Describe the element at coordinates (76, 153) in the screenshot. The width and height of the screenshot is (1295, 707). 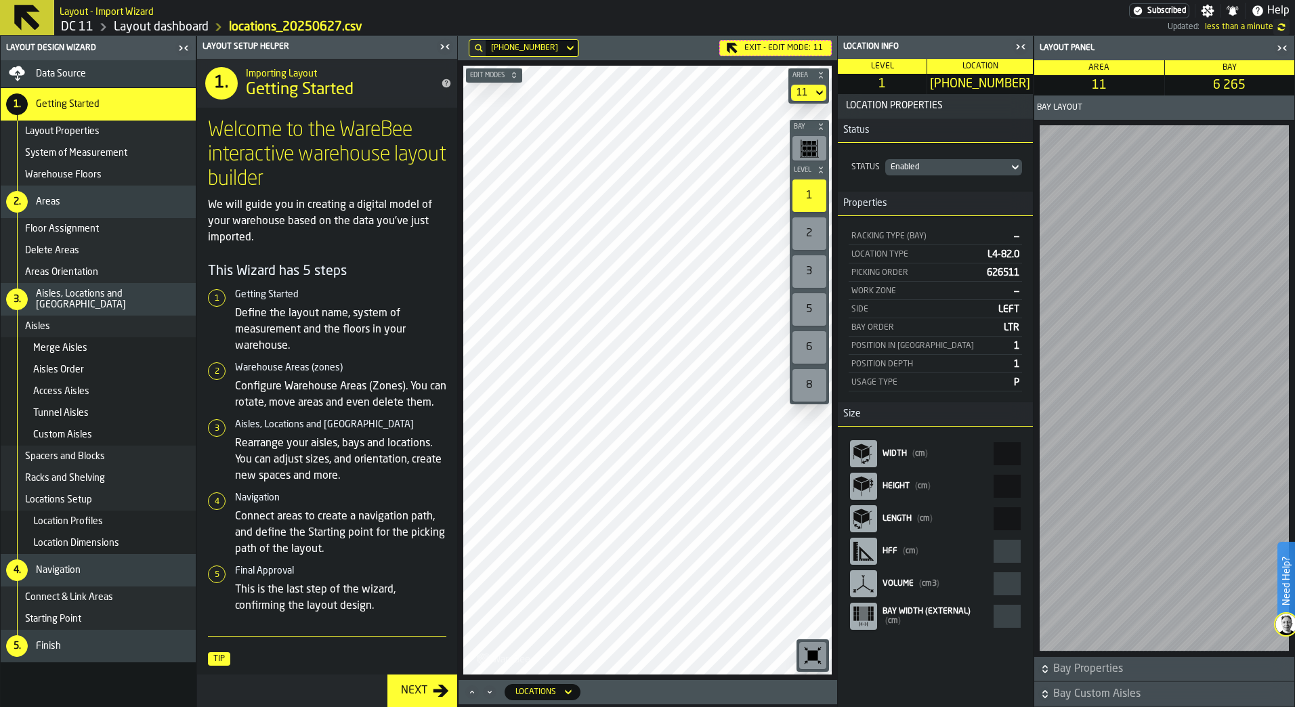
I see `span: System of Measurement` at that location.